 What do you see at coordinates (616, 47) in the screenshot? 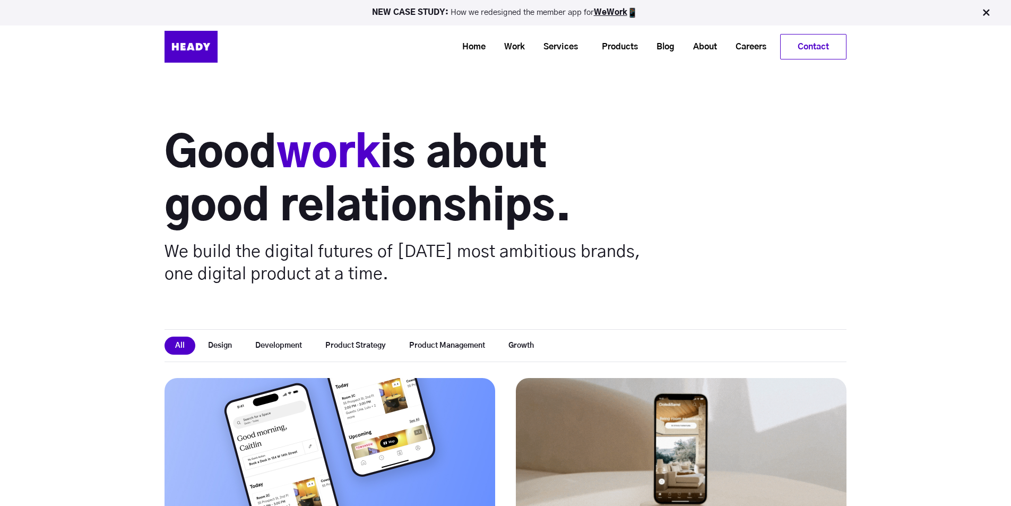
I see `a: Products` at bounding box center [616, 47].